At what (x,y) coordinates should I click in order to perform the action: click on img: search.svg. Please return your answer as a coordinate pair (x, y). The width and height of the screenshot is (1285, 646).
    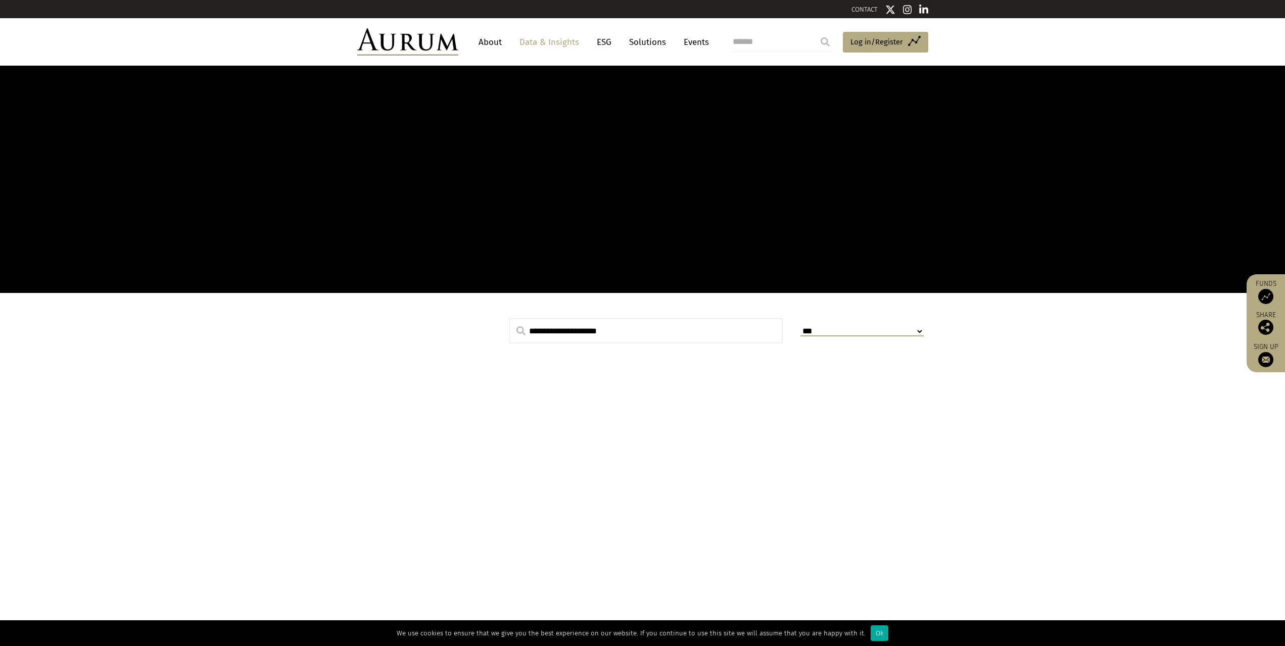
    Looking at the image, I should click on (521, 331).